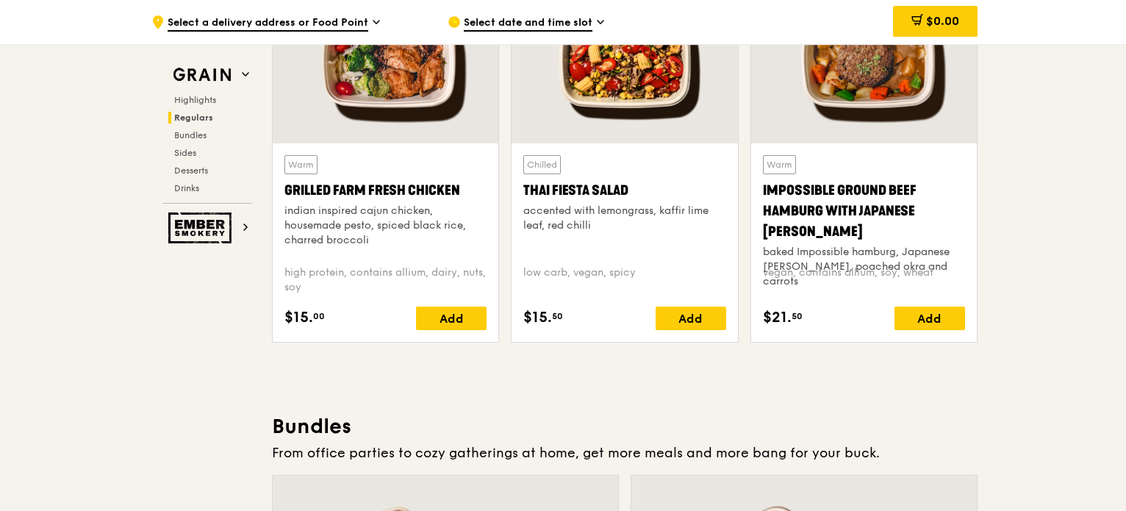 Image resolution: width=1126 pixels, height=511 pixels. Describe the element at coordinates (187, 188) in the screenshot. I see `span: Drinks` at that location.